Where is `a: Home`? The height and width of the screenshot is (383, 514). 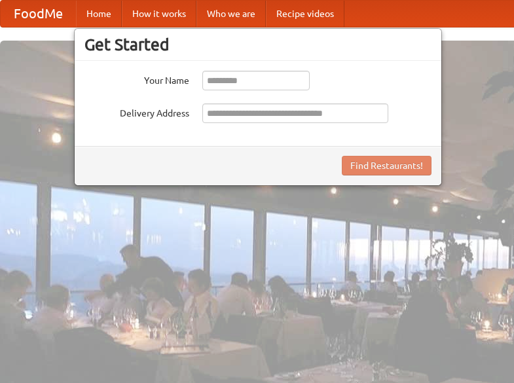
a: Home is located at coordinates (99, 14).